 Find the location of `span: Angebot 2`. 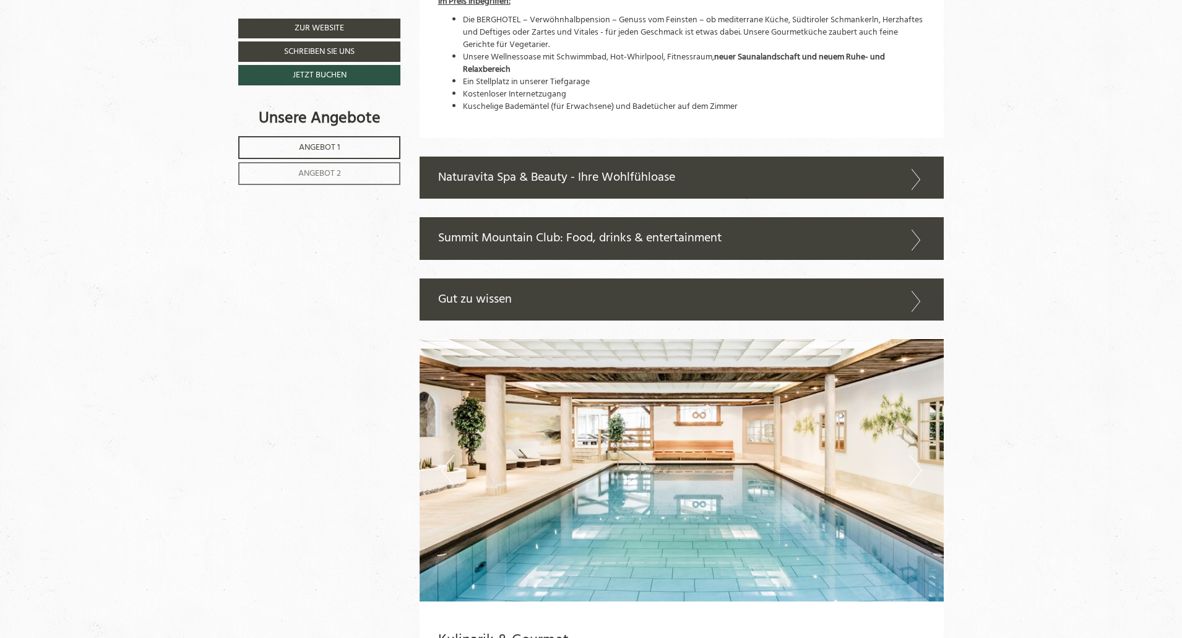

span: Angebot 2 is located at coordinates (319, 173).